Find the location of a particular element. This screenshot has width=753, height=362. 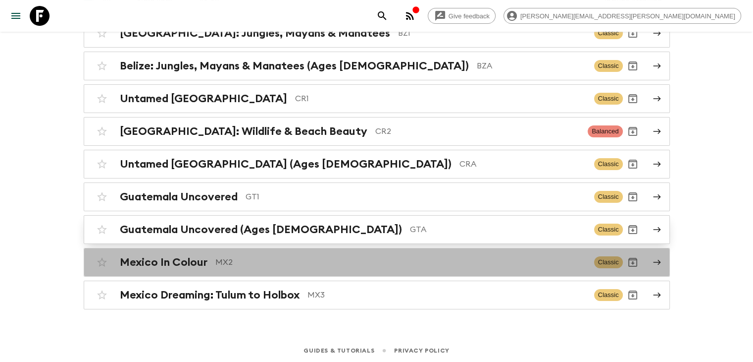

span: Give feedback is located at coordinates (469, 16).